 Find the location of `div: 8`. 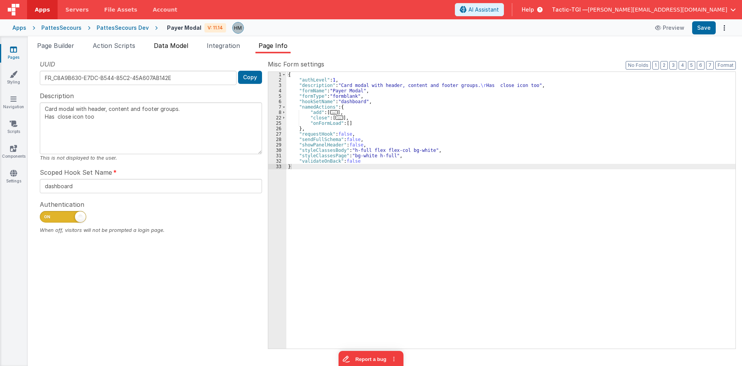

div: 8 is located at coordinates (277, 112).